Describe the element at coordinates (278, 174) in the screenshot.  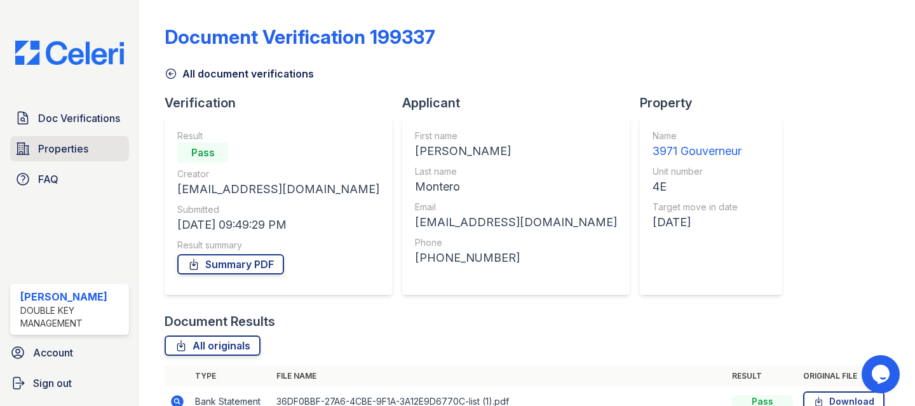
I see `div: Creator` at that location.